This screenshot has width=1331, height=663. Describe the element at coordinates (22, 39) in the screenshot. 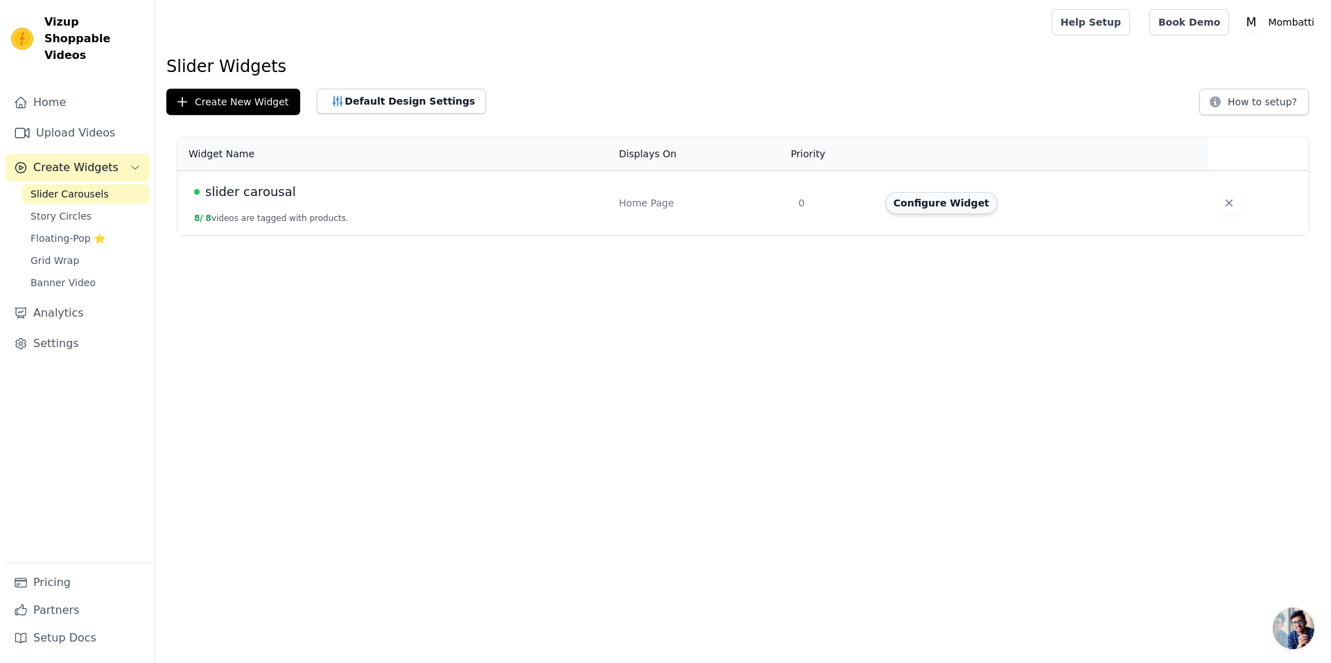

I see `img: Vizup` at that location.